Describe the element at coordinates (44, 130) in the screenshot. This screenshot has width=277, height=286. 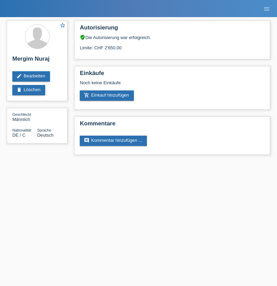
I see `span: Sprache` at that location.